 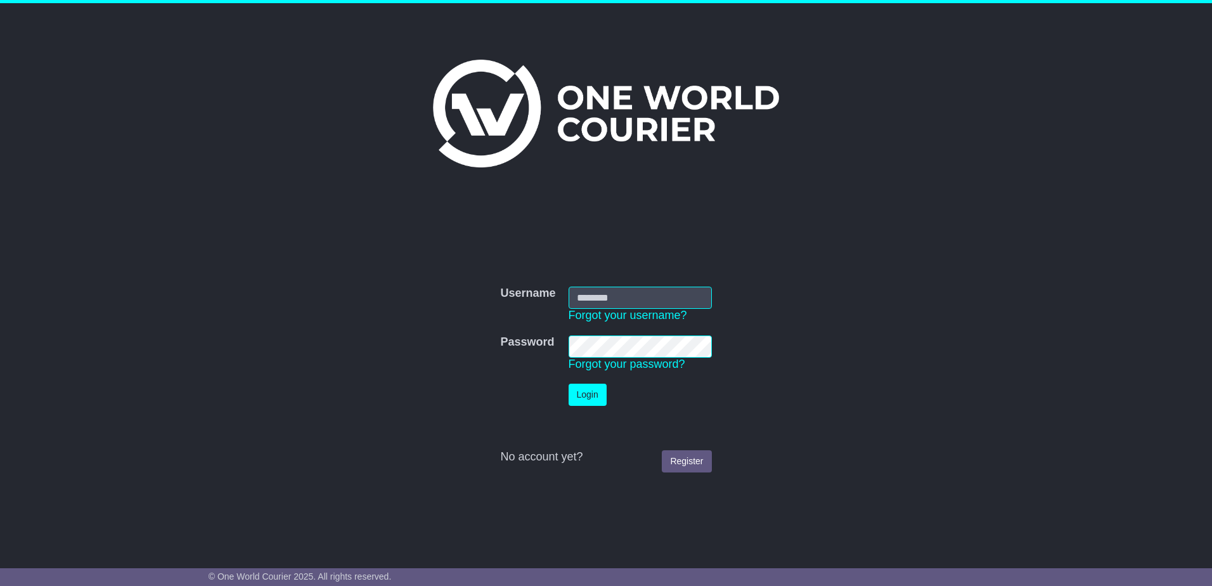 What do you see at coordinates (527, 293) in the screenshot?
I see `label: Username` at bounding box center [527, 293].